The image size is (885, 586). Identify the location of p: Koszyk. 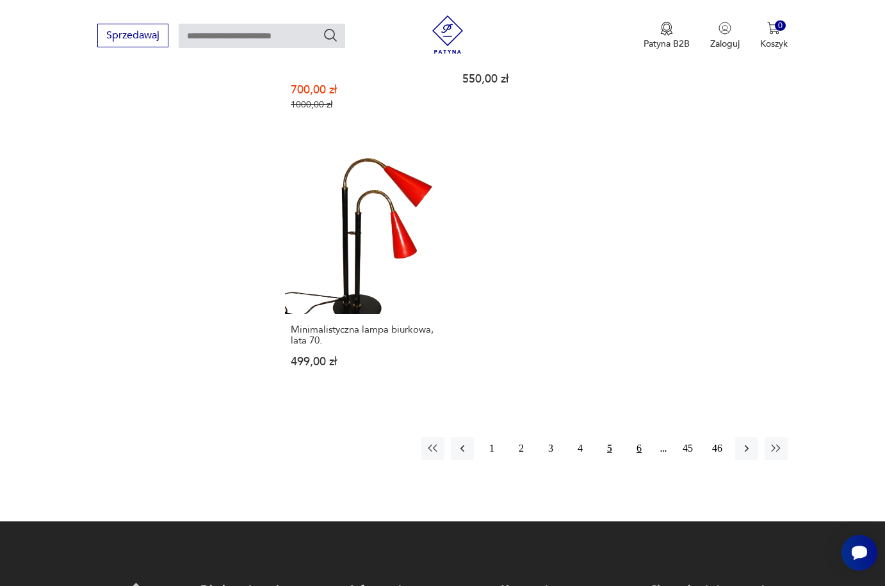
(773, 44).